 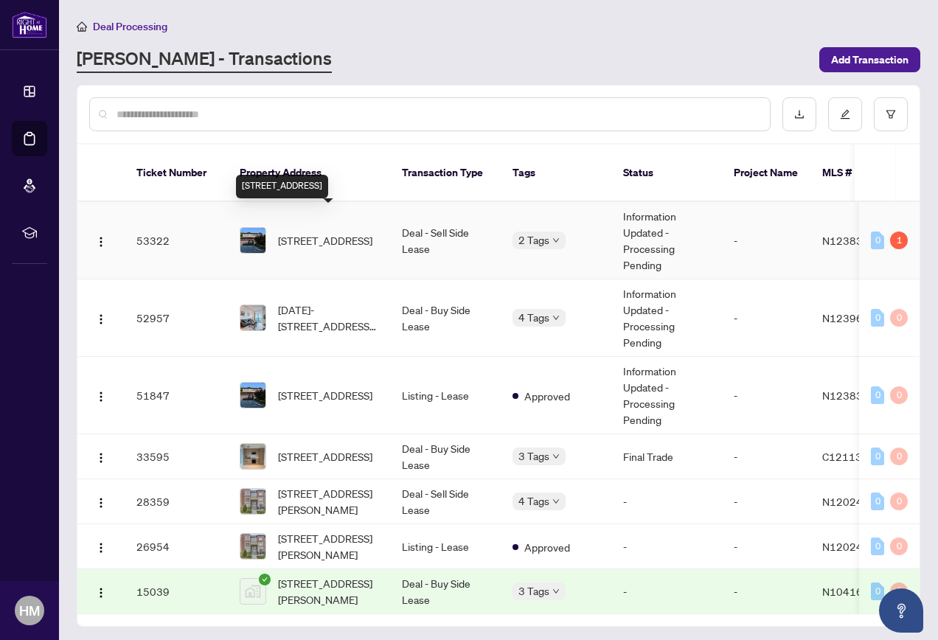 I want to click on button: filter, so click(x=891, y=114).